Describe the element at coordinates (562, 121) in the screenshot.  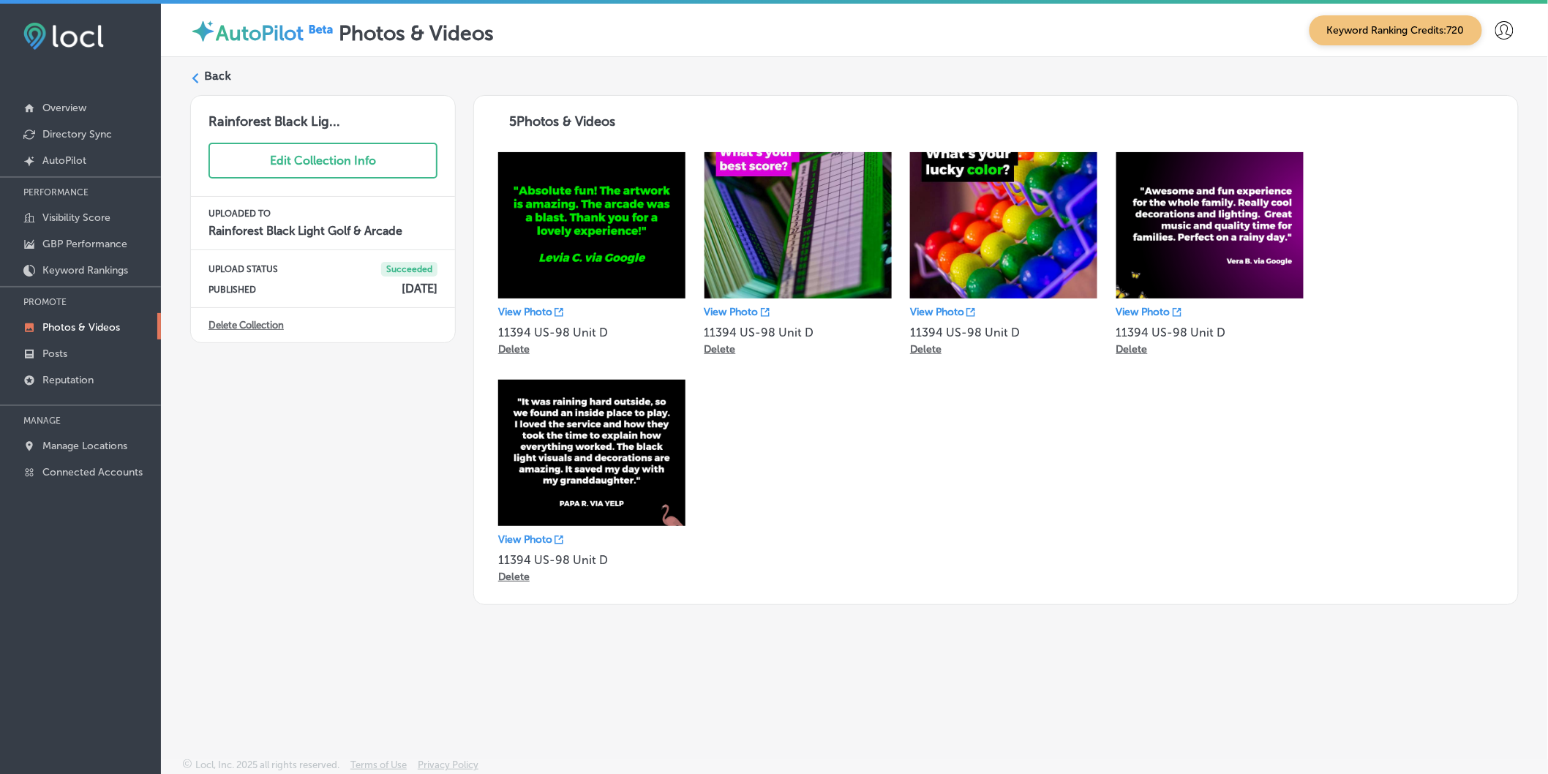
I see `span: 5 Photos & Videos` at that location.